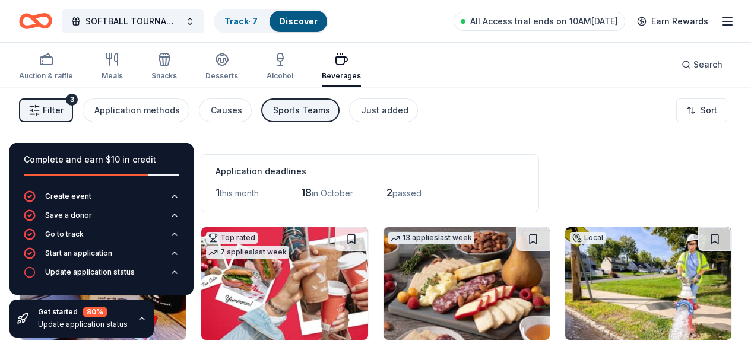 Image resolution: width=751 pixels, height=347 pixels. What do you see at coordinates (64, 234) in the screenshot?
I see `div: Go to track` at bounding box center [64, 234].